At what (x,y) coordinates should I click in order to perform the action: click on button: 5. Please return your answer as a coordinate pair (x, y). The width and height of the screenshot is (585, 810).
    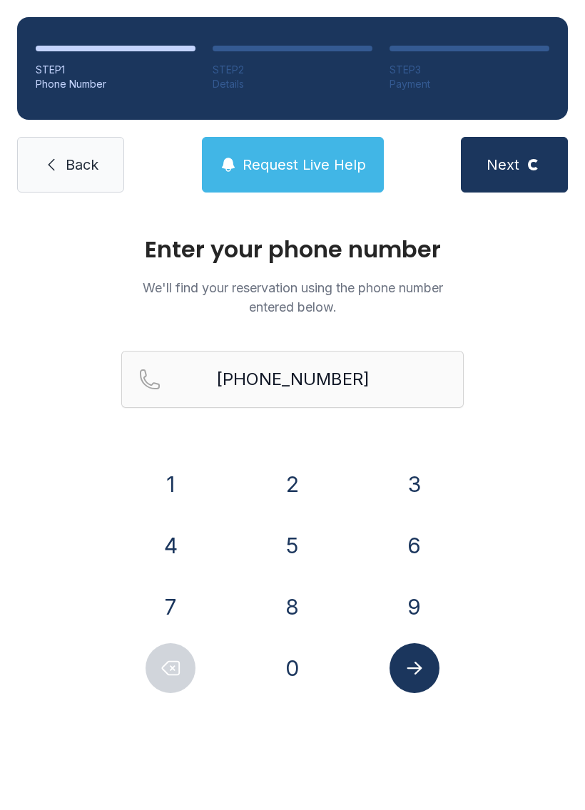
    Looking at the image, I should click on (292, 546).